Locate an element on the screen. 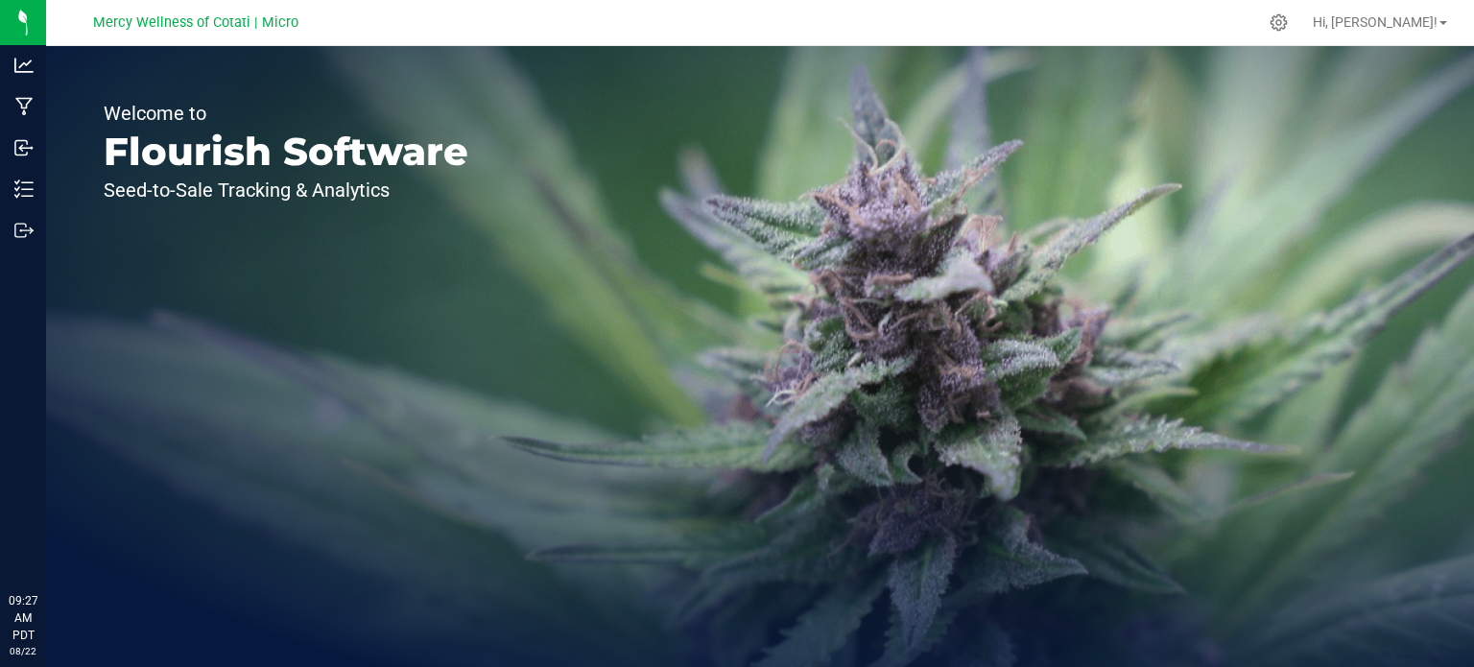 The width and height of the screenshot is (1474, 667). inline-svg: Inbound is located at coordinates (24, 148).